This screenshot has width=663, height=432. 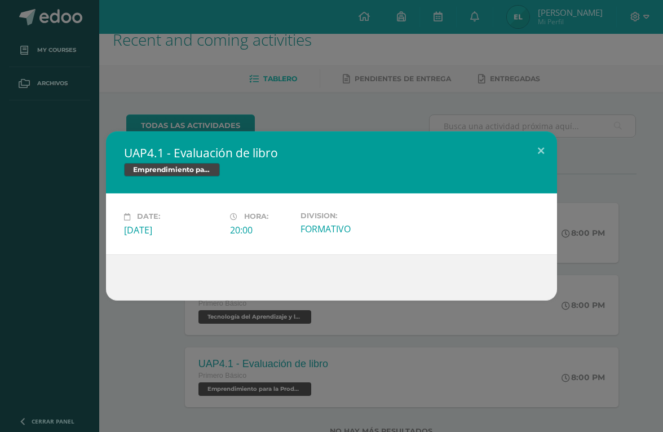 What do you see at coordinates (332, 153) in the screenshot?
I see `h2: UAP4.1 - Evaluación de libro` at bounding box center [332, 153].